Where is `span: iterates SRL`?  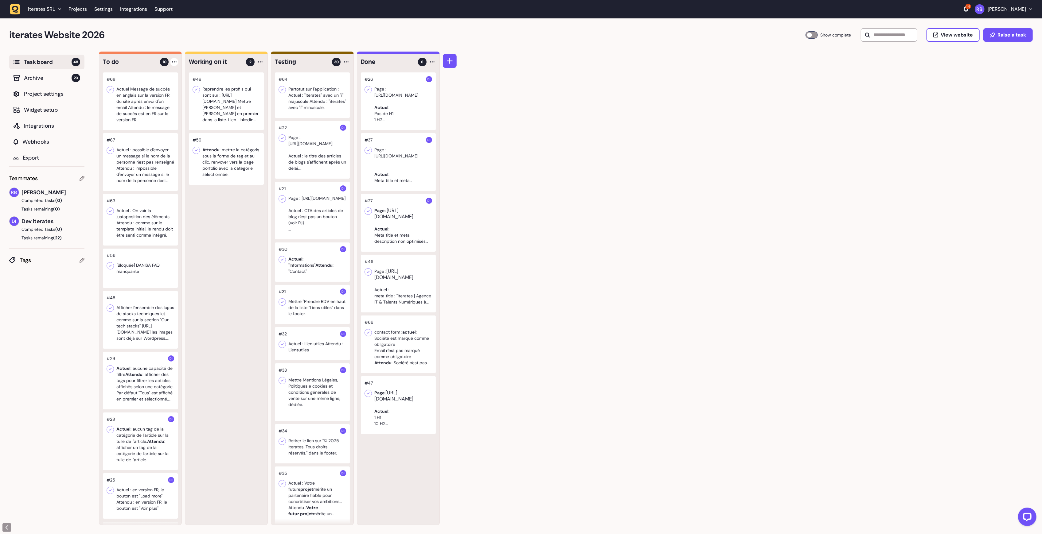
span: iterates SRL is located at coordinates (41, 9).